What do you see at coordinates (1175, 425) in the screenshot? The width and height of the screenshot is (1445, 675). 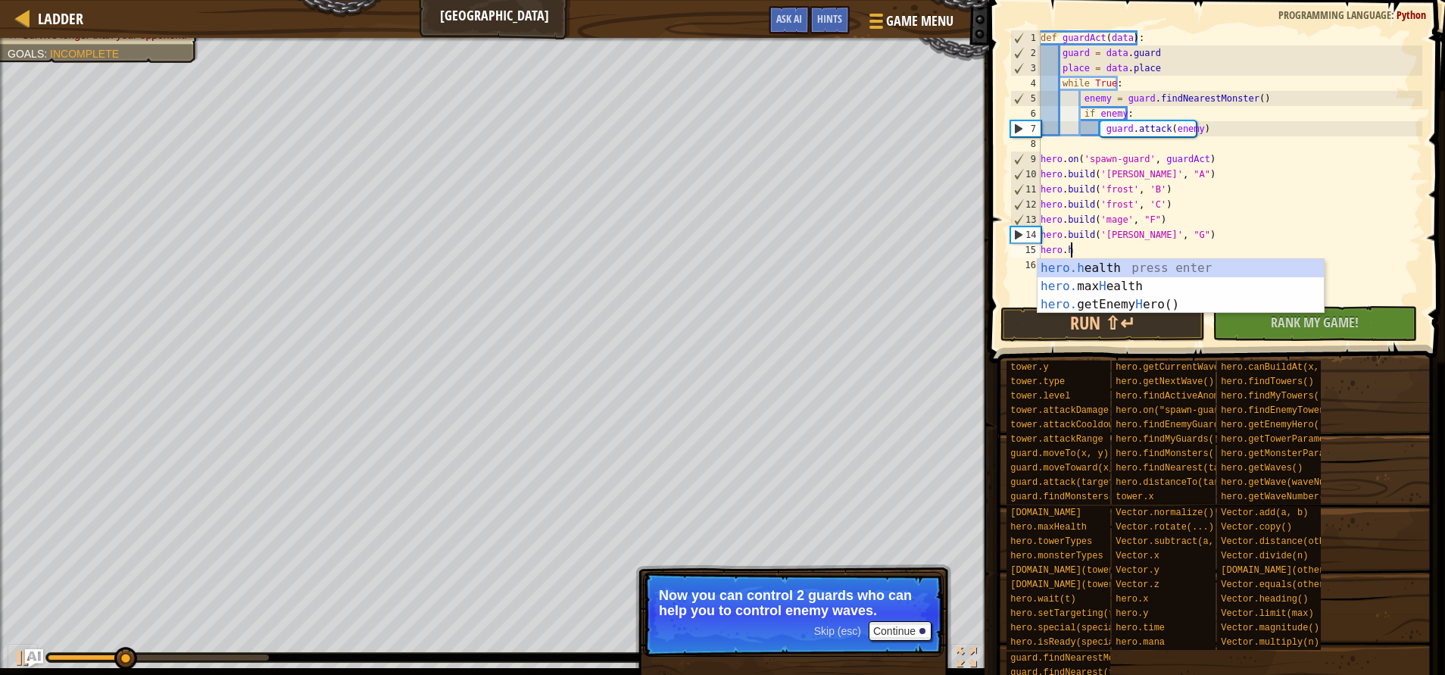 I see `span: hero.findEnemyGuards()` at bounding box center [1175, 425].